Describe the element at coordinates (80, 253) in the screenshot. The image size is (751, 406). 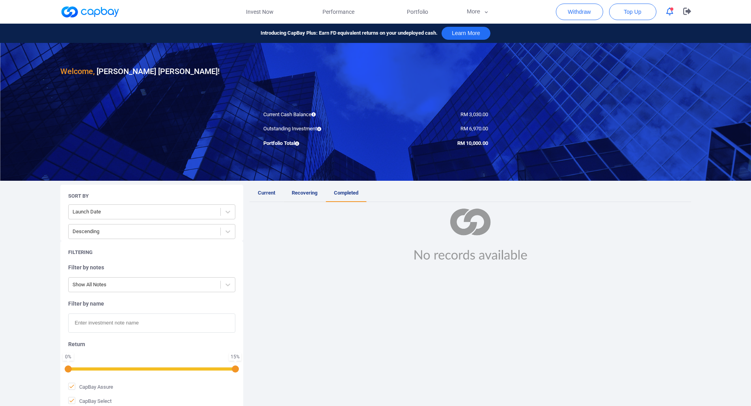
I see `h5: Filtering` at that location.